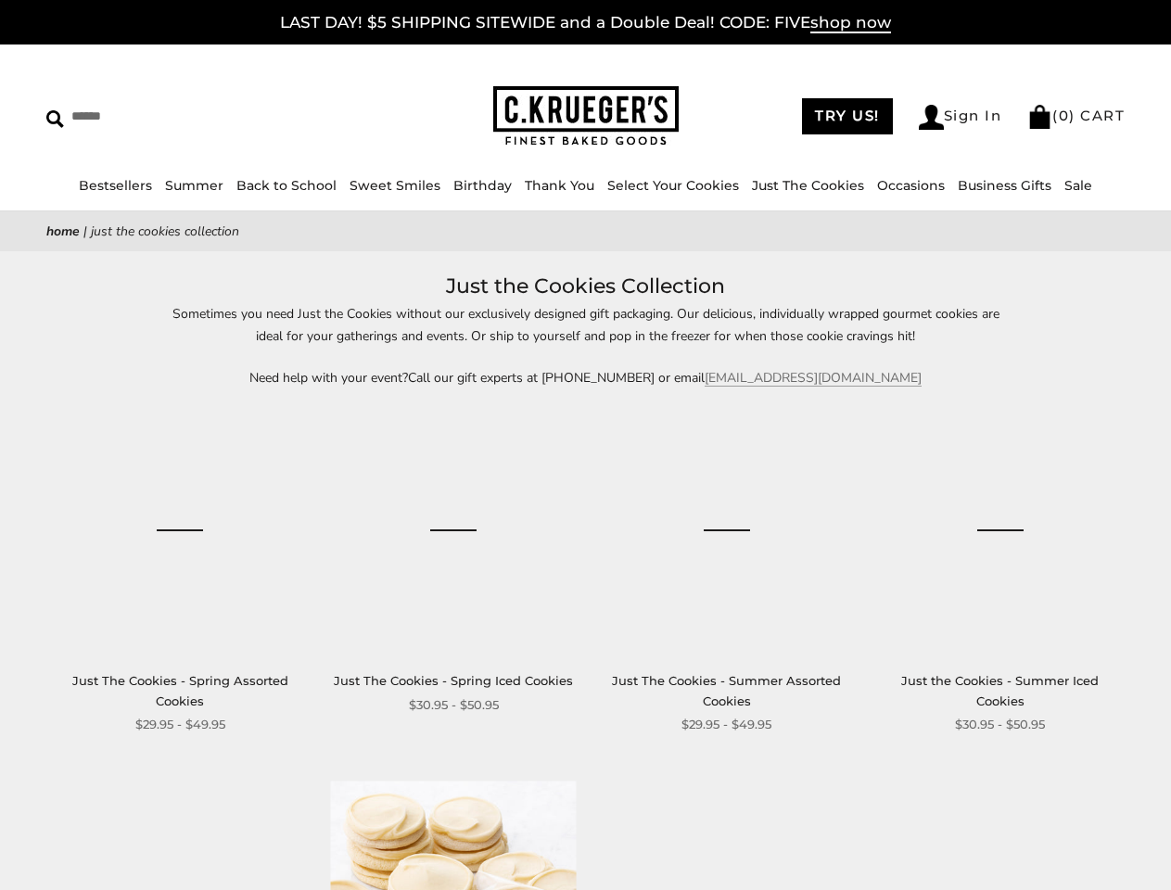 The width and height of the screenshot is (1171, 890). I want to click on p: Sometimes you need Just the Cookies without our exclusively designed gift packaging. Our deliciou..., so click(586, 324).